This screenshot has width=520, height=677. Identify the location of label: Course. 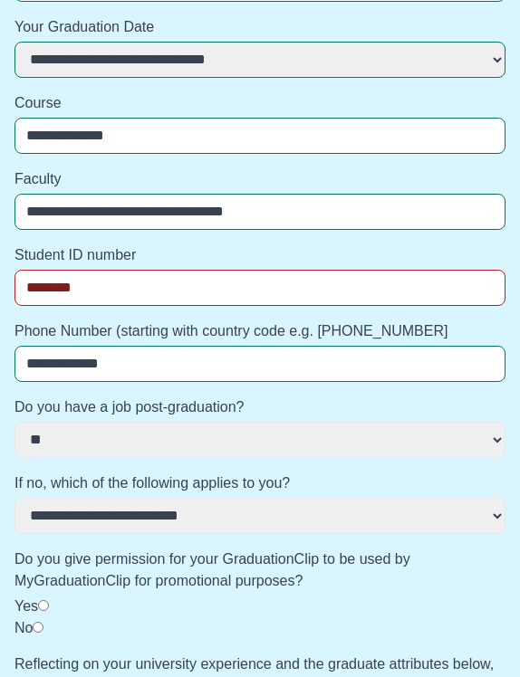
(260, 103).